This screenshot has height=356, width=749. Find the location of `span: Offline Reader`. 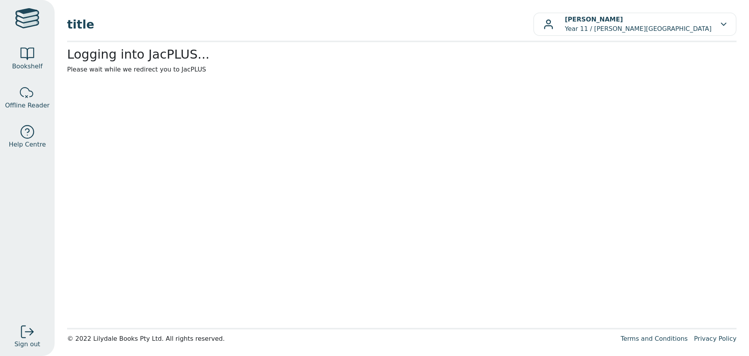

span: Offline Reader is located at coordinates (27, 105).